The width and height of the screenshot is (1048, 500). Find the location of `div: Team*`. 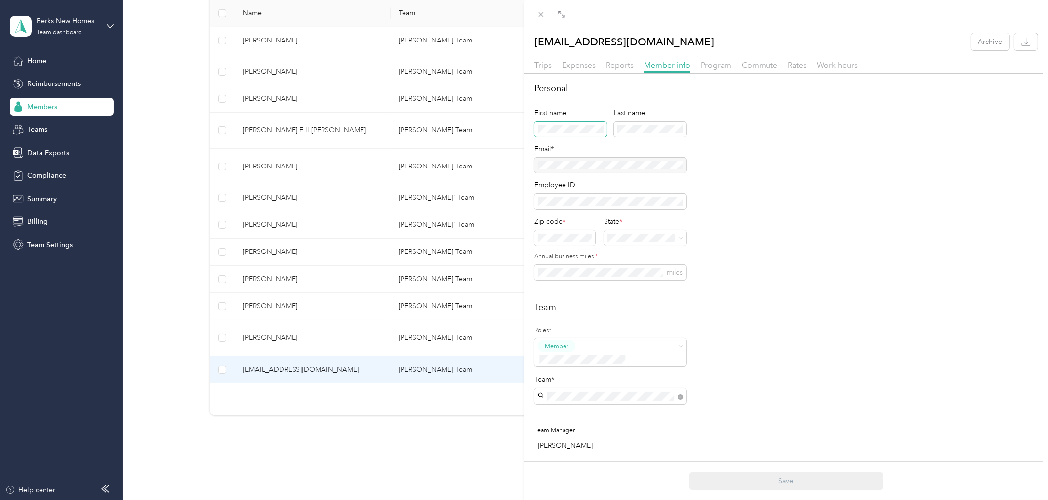

div: Team* is located at coordinates (610, 379).